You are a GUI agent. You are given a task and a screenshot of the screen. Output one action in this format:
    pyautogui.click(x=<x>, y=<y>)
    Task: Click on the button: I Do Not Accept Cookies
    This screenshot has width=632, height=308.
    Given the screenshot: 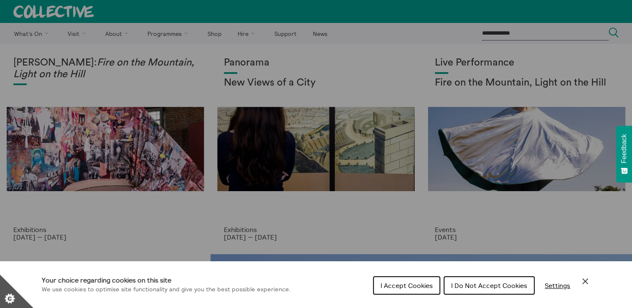 What is the action you would take?
    pyautogui.click(x=489, y=286)
    